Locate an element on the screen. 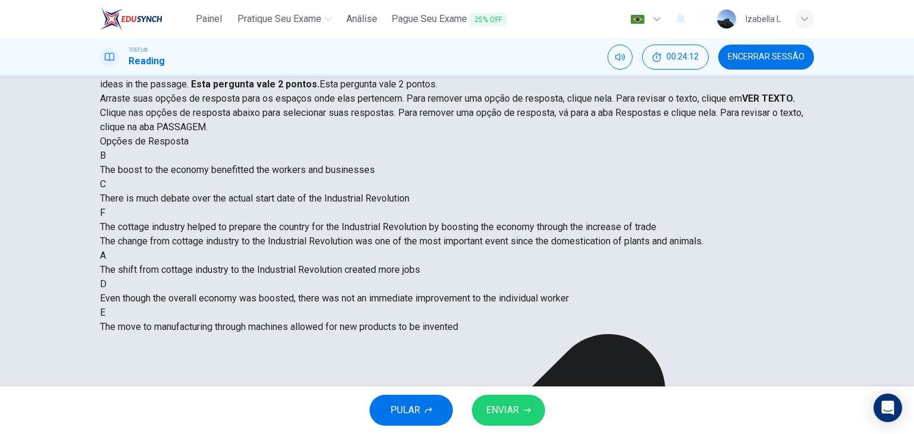 The width and height of the screenshot is (914, 434). button: Encerrar Sessão is located at coordinates (766, 57).